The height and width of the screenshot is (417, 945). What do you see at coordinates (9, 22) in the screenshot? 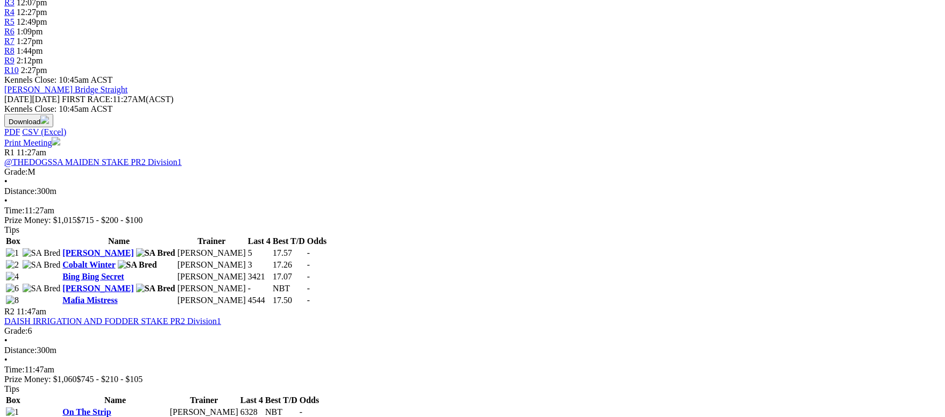
I see `a: R5` at bounding box center [9, 22].